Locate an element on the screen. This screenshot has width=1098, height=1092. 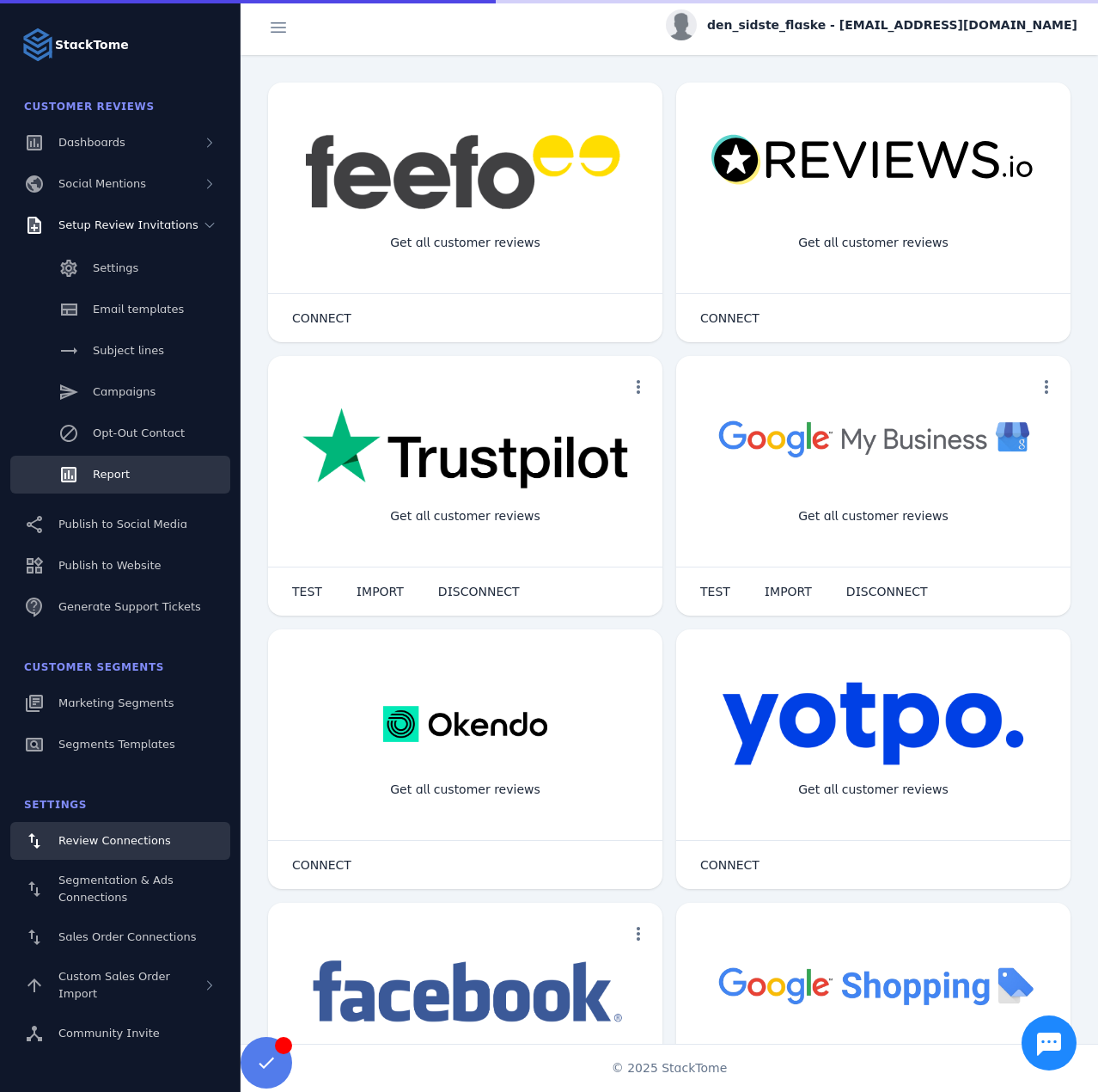
span: Publish to Website is located at coordinates (109, 564).